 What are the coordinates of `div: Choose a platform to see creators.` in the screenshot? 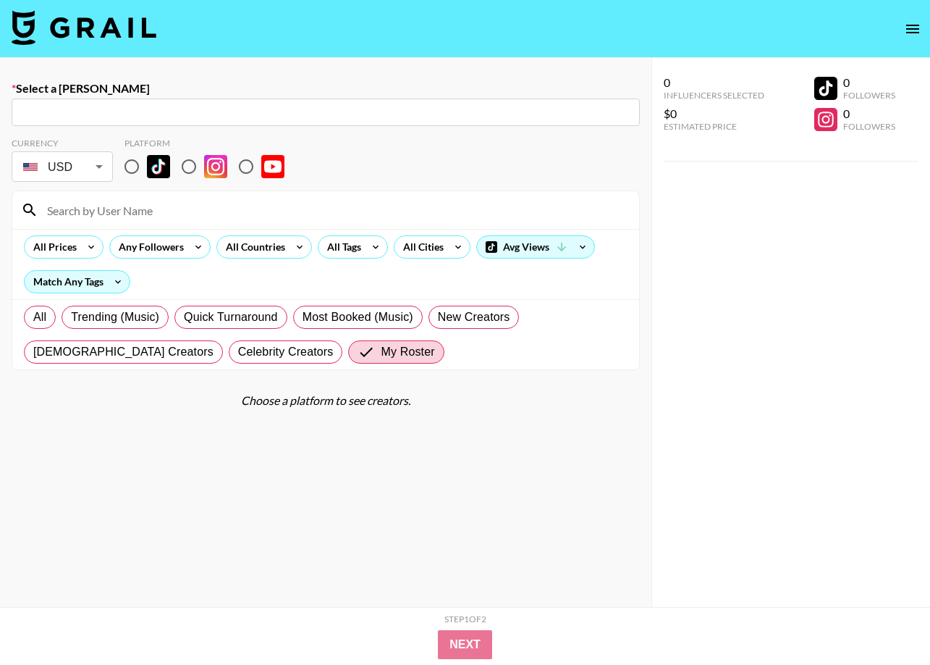 It's located at (326, 400).